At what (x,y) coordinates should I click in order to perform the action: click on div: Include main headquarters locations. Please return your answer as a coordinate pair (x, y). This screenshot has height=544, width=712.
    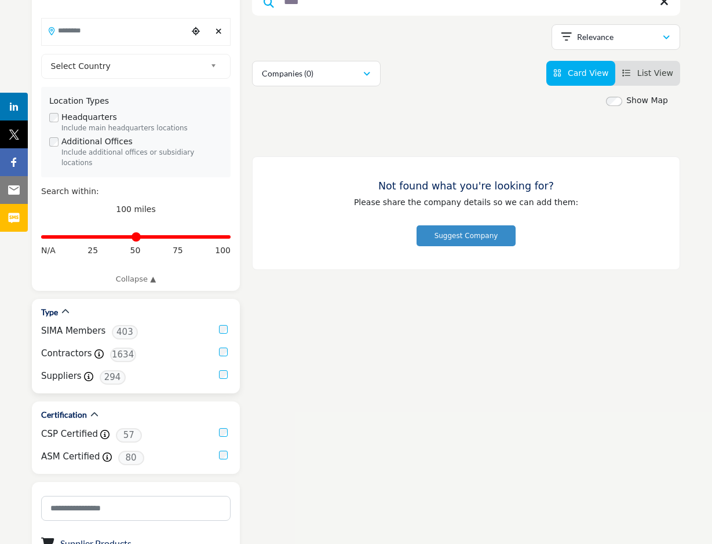
    Looking at the image, I should click on (142, 129).